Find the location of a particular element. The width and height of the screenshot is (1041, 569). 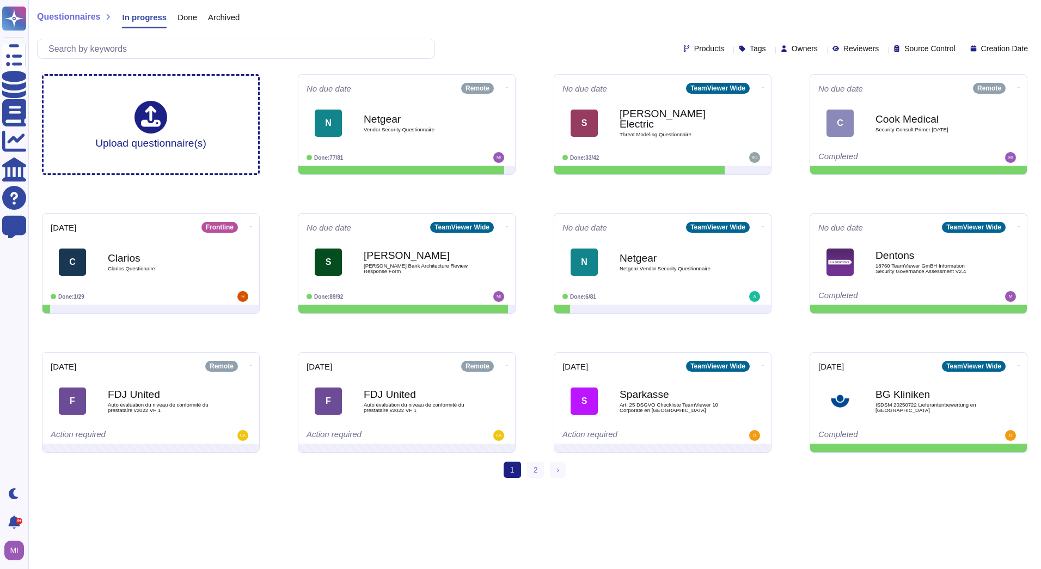

span: 18760 TeamViewer GmBH Information Security Governance Assessment V2.4 is located at coordinates (930, 268).